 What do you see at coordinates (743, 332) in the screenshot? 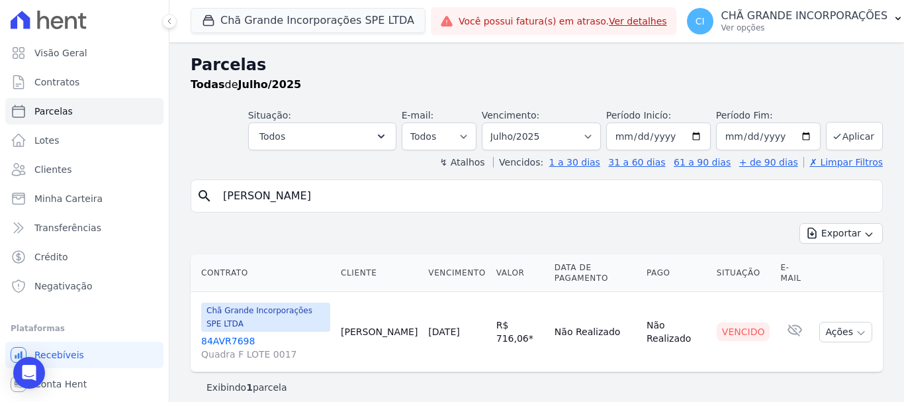
I see `div: Vencido` at bounding box center [743, 332].